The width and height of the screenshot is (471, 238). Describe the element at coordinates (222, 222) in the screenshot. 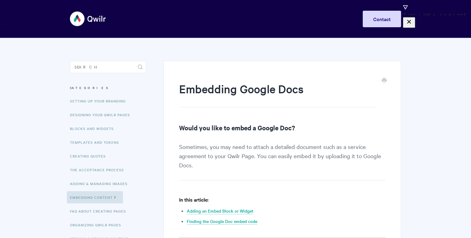

I see `a: Finding the Google Doc embed code` at that location.